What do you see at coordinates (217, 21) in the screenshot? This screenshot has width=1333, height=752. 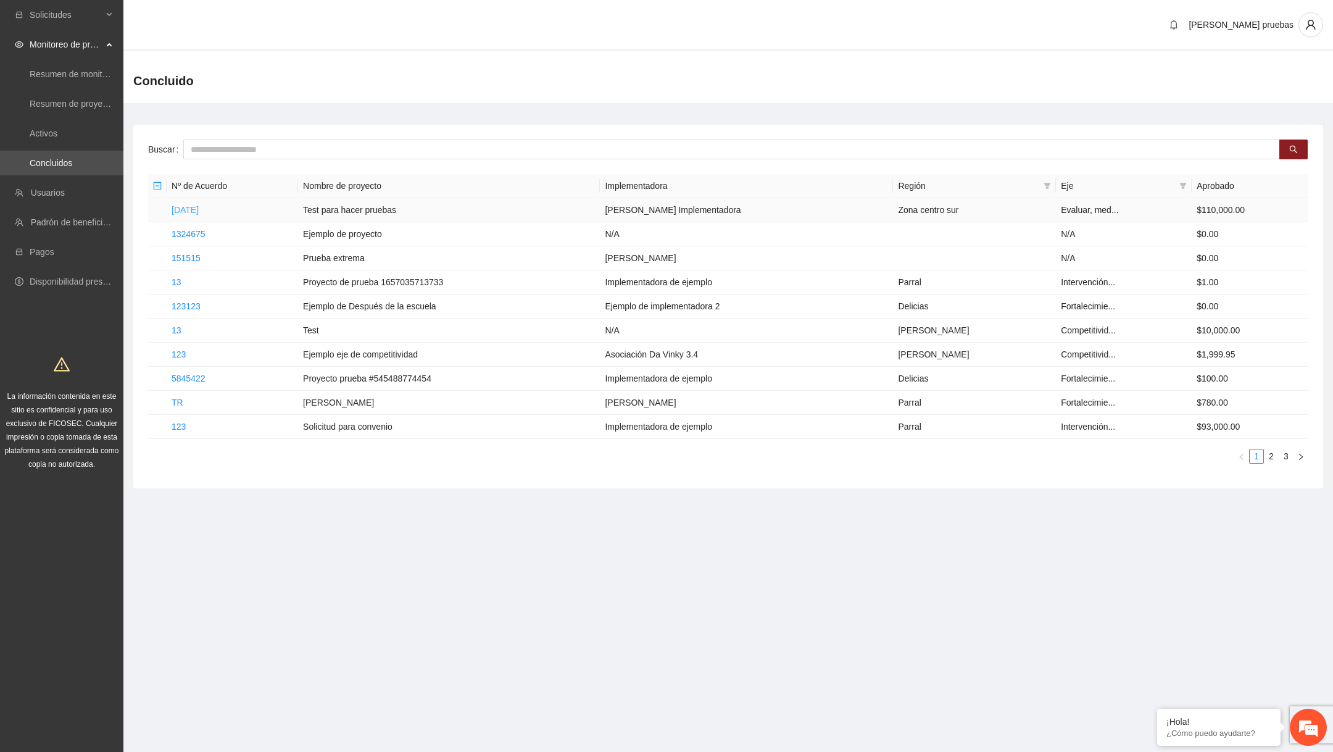 I see `div: Minimizar ventana de chat en vivo` at bounding box center [217, 21].